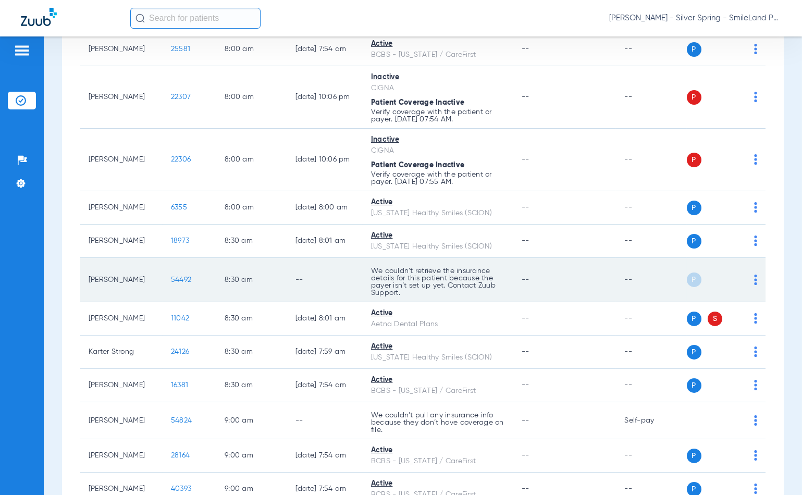 The width and height of the screenshot is (802, 495). I want to click on span: 11042, so click(180, 319).